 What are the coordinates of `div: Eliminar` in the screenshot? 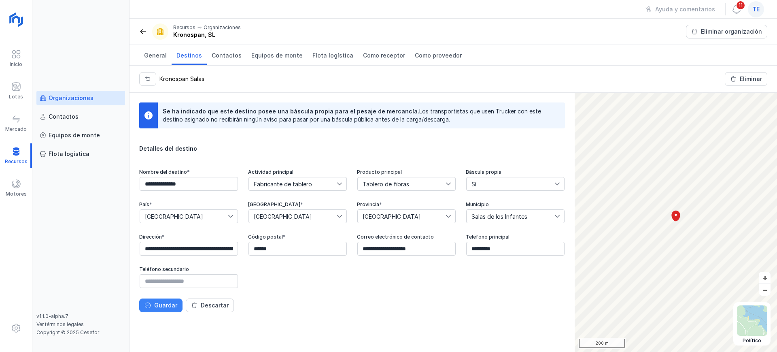 It's located at (751, 79).